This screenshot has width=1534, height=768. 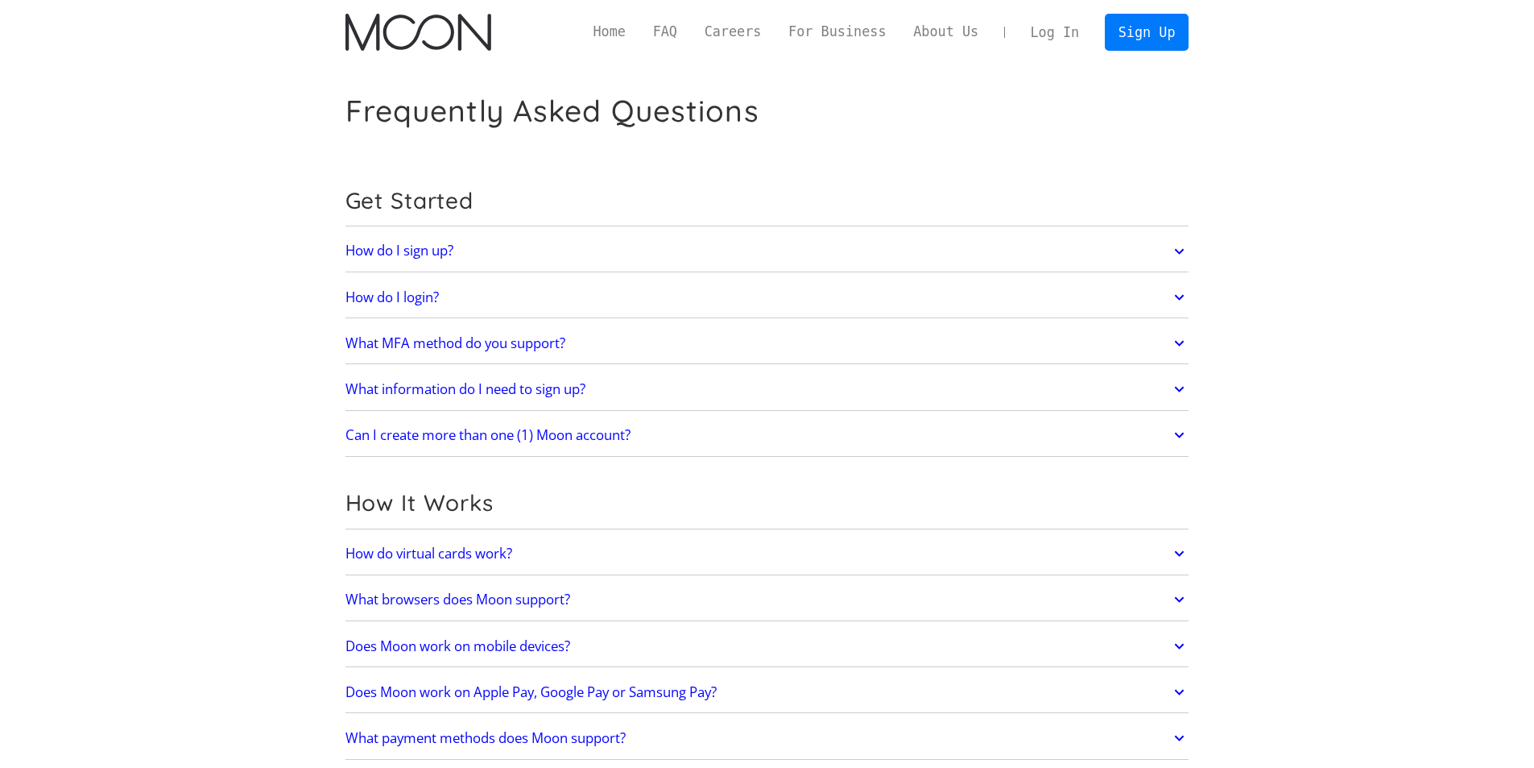 I want to click on a: What MFA method do you support?, so click(x=768, y=343).